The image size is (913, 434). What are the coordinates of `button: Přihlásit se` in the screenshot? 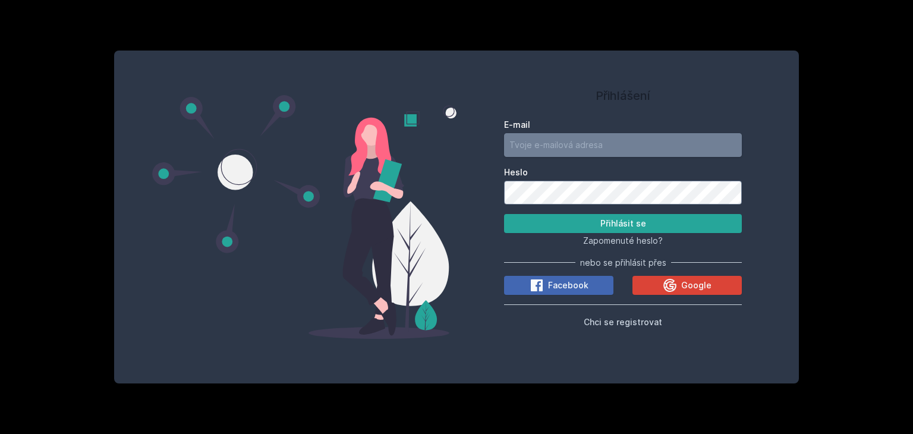 It's located at (623, 223).